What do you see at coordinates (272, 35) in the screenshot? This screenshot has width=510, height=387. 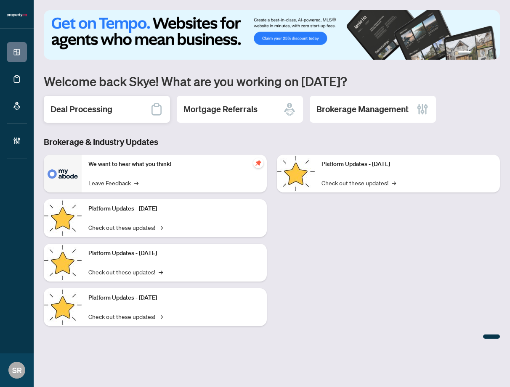 I see `img: Slide 0` at bounding box center [272, 35].